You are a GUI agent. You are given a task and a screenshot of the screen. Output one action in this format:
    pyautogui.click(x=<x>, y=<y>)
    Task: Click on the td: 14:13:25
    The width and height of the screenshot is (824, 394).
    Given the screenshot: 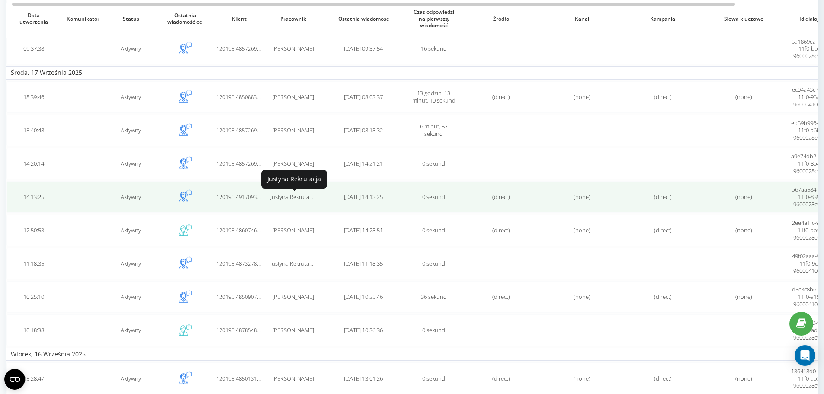 What is the action you would take?
    pyautogui.click(x=33, y=197)
    